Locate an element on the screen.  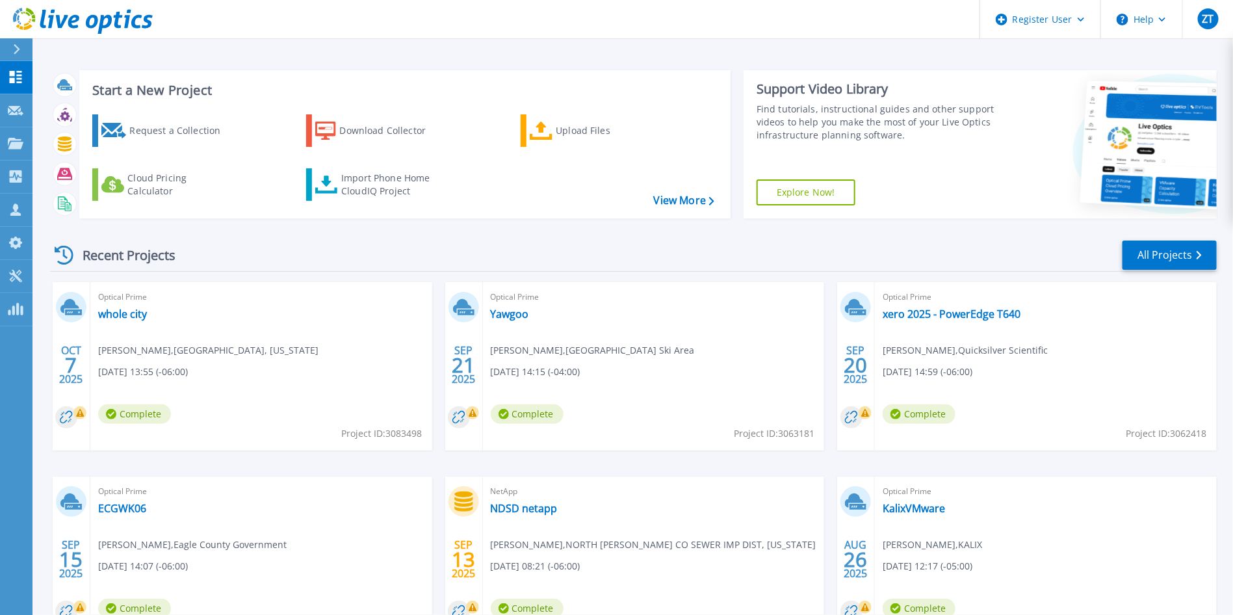
h3: Start a New Project is located at coordinates (403, 90).